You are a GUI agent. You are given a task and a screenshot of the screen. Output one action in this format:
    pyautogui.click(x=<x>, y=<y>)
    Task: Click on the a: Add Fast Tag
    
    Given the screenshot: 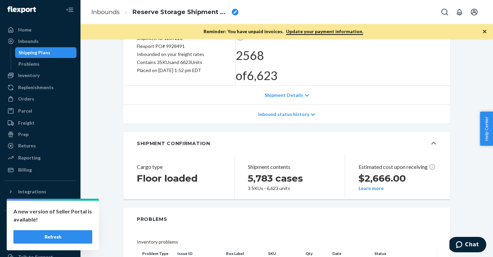 What is the action you would take?
    pyautogui.click(x=40, y=234)
    